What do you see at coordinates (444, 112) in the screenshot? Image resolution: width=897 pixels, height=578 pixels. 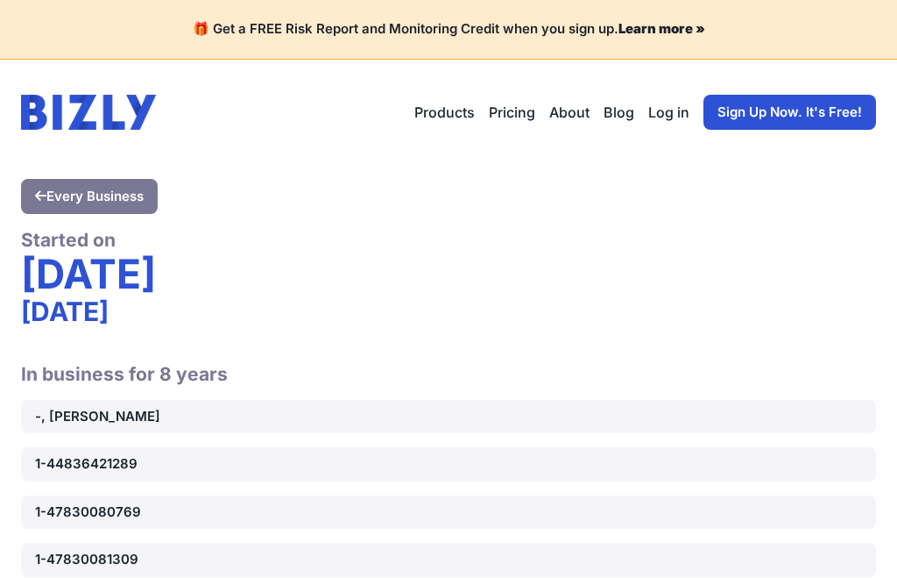 I see `button: Products` at bounding box center [444, 112].